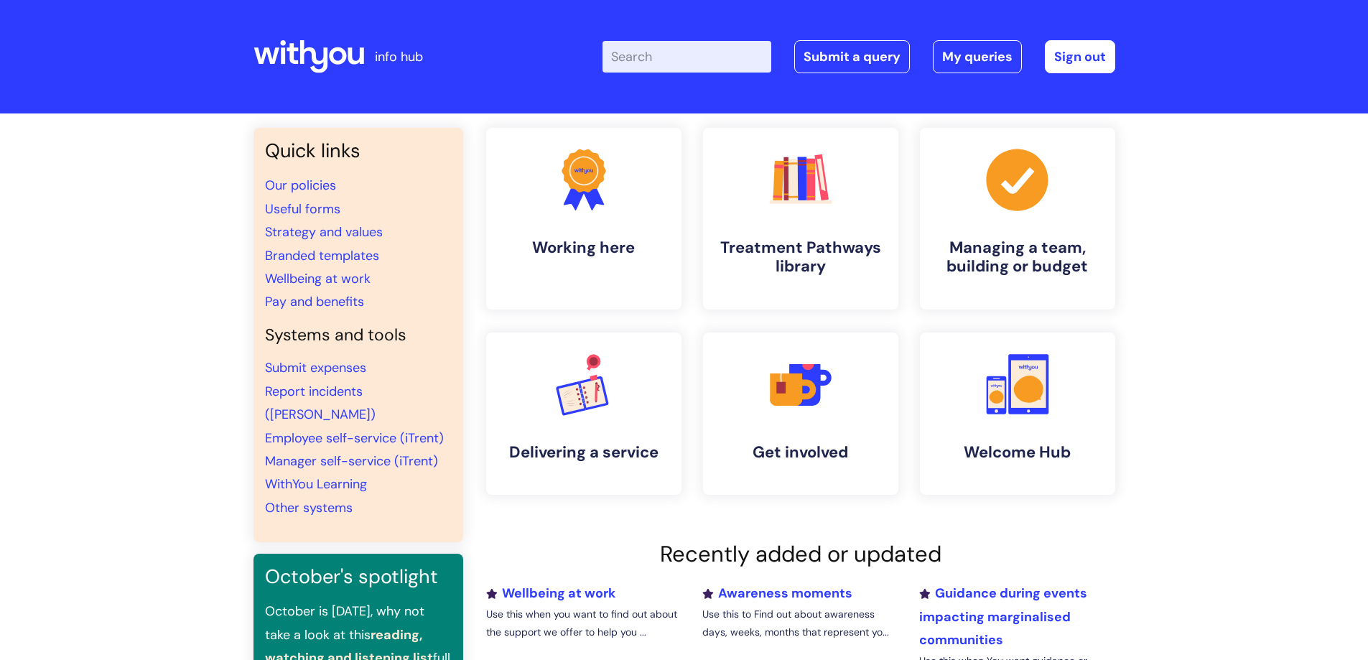 This screenshot has height=660, width=1368. I want to click on h4: Get involved, so click(801, 452).